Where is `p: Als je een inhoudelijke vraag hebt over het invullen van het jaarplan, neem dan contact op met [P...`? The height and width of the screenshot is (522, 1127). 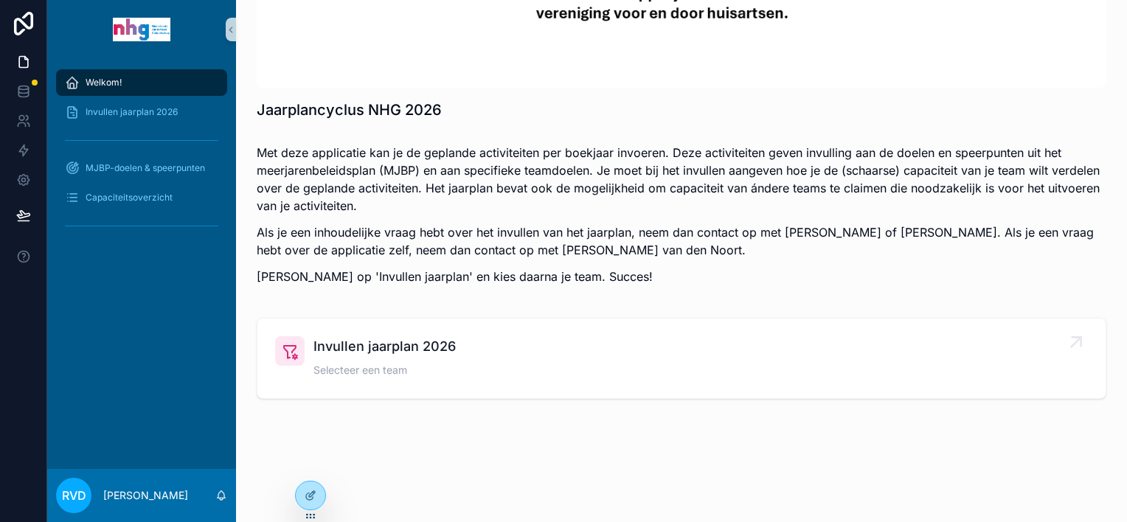 p: Als je een inhoudelijke vraag hebt over het invullen van het jaarplan, neem dan contact op met [P... is located at coordinates (681, 241).